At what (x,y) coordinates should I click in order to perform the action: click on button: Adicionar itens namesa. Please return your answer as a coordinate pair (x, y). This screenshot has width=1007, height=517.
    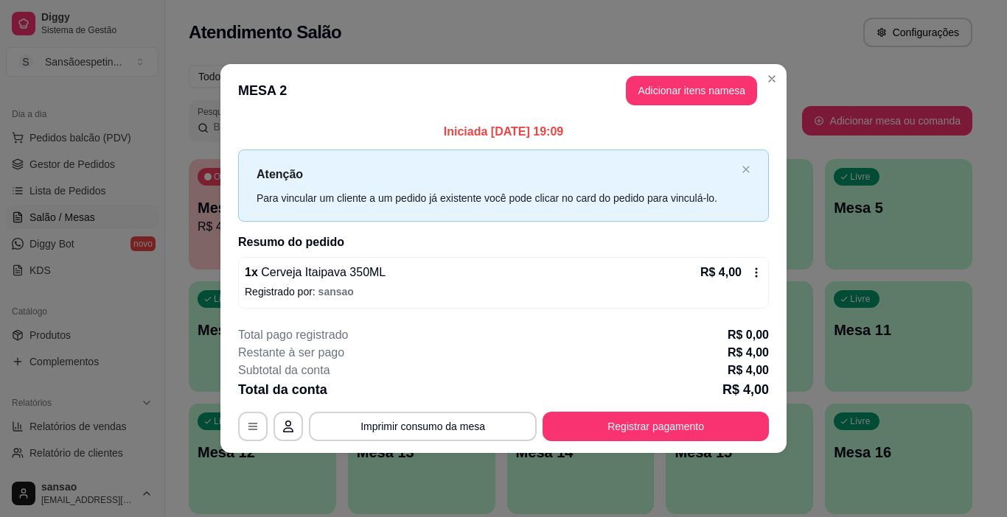
    Looking at the image, I should click on (691, 91).